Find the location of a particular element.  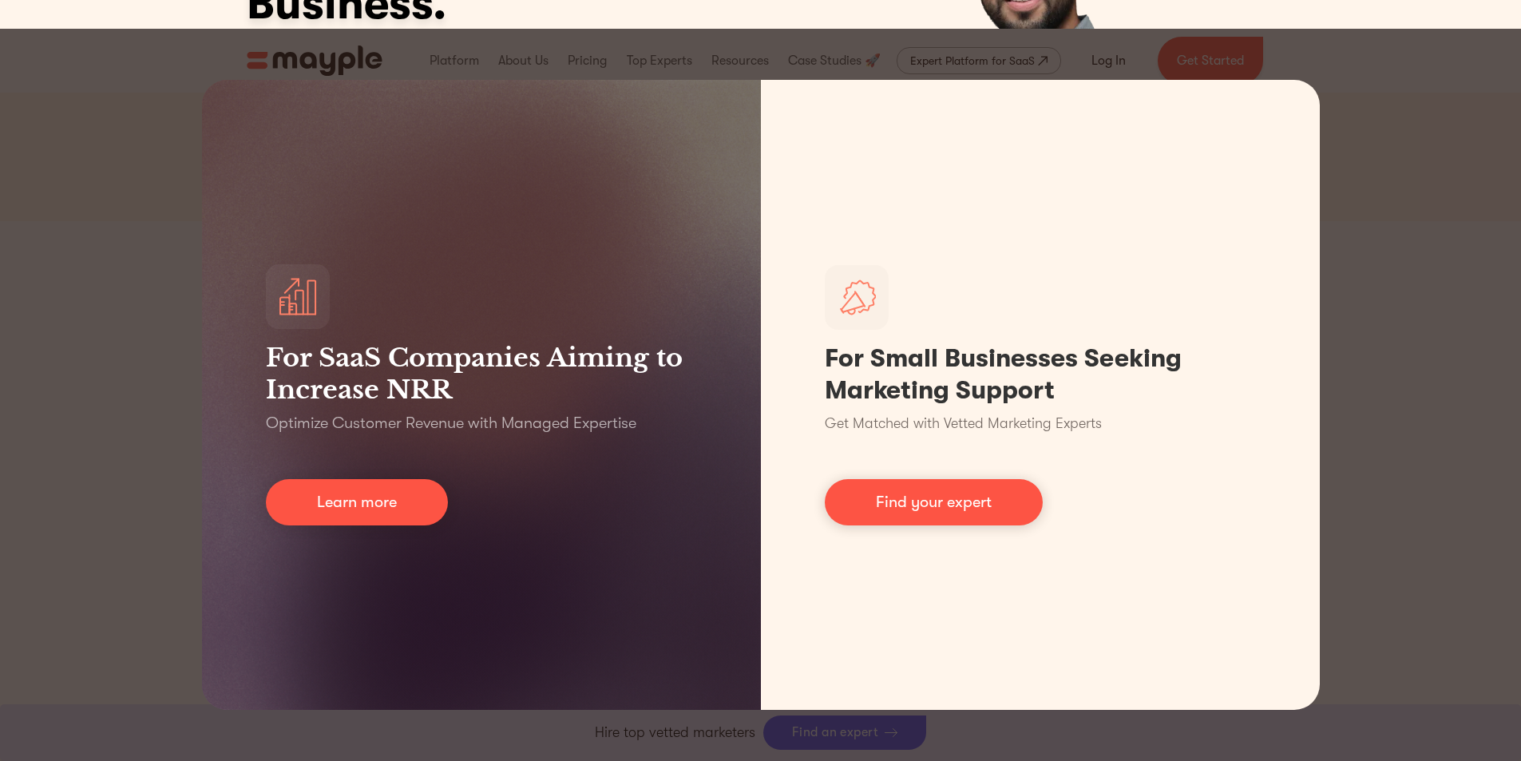

a: Find your expert is located at coordinates (934, 502).